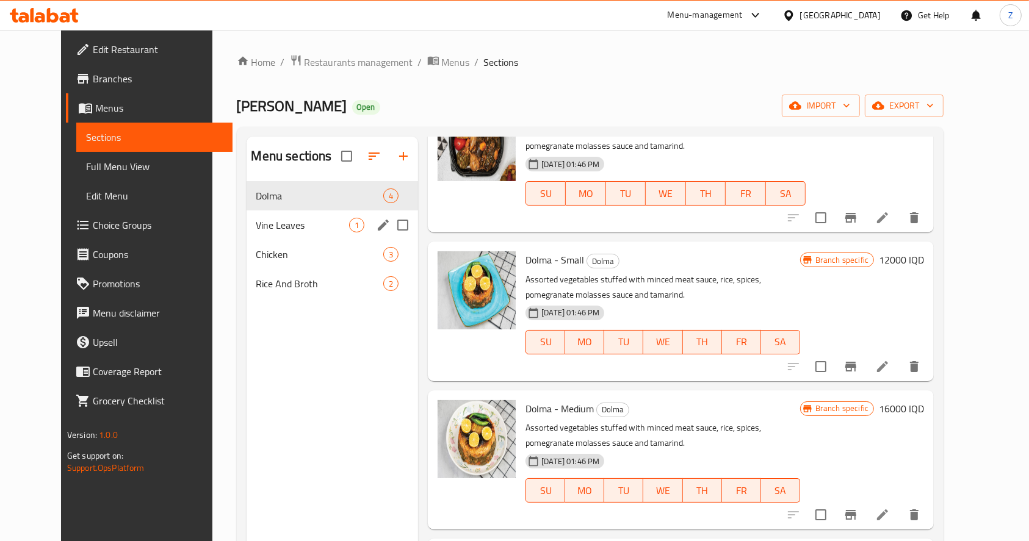 The width and height of the screenshot is (1029, 541). I want to click on a: Support.OpsPlatform, so click(106, 468).